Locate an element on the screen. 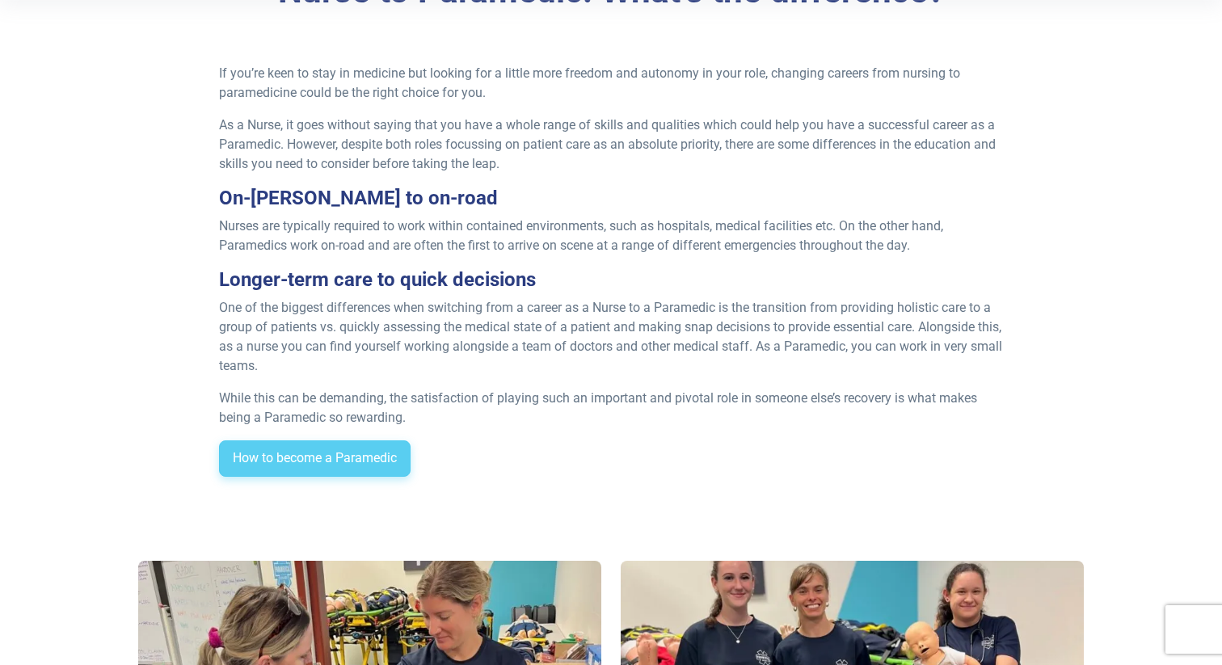 This screenshot has width=1222, height=665. strong: Longer-term care to quick decisions is located at coordinates (377, 280).